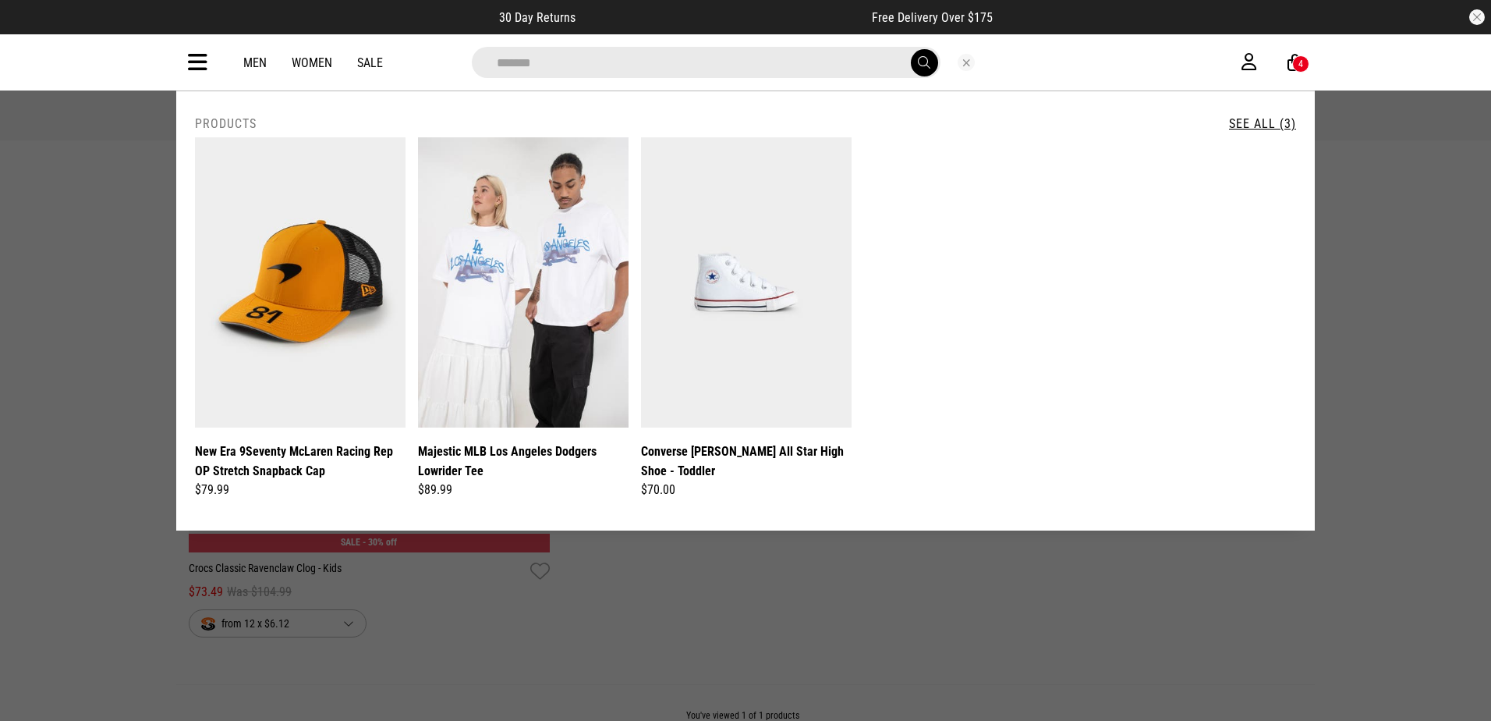 Image resolution: width=1491 pixels, height=721 pixels. I want to click on div: $70.00, so click(746, 490).